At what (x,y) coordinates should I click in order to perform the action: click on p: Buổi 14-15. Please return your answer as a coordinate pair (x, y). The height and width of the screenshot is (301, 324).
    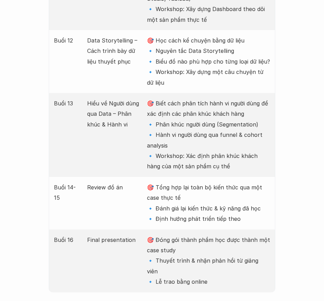
    Looking at the image, I should click on (67, 192).